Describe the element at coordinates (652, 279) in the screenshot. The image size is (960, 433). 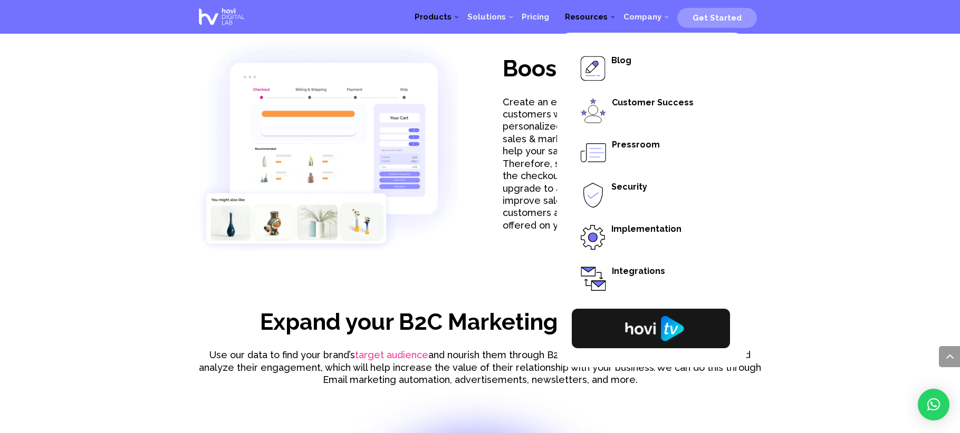
I see `a: Integrations` at that location.